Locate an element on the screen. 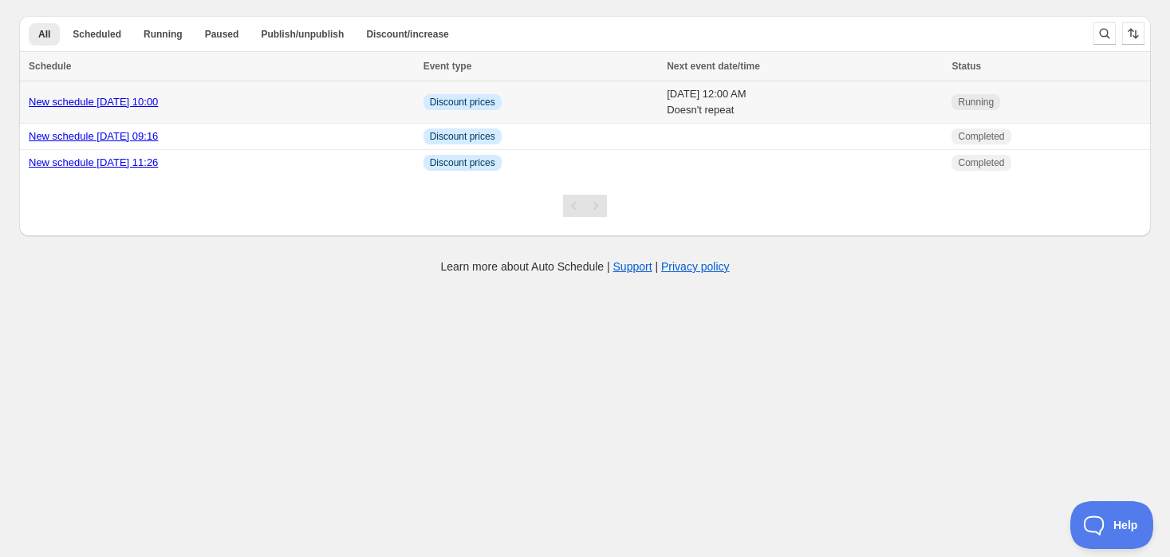 Image resolution: width=1170 pixels, height=557 pixels. nav: Pagination is located at coordinates (585, 206).